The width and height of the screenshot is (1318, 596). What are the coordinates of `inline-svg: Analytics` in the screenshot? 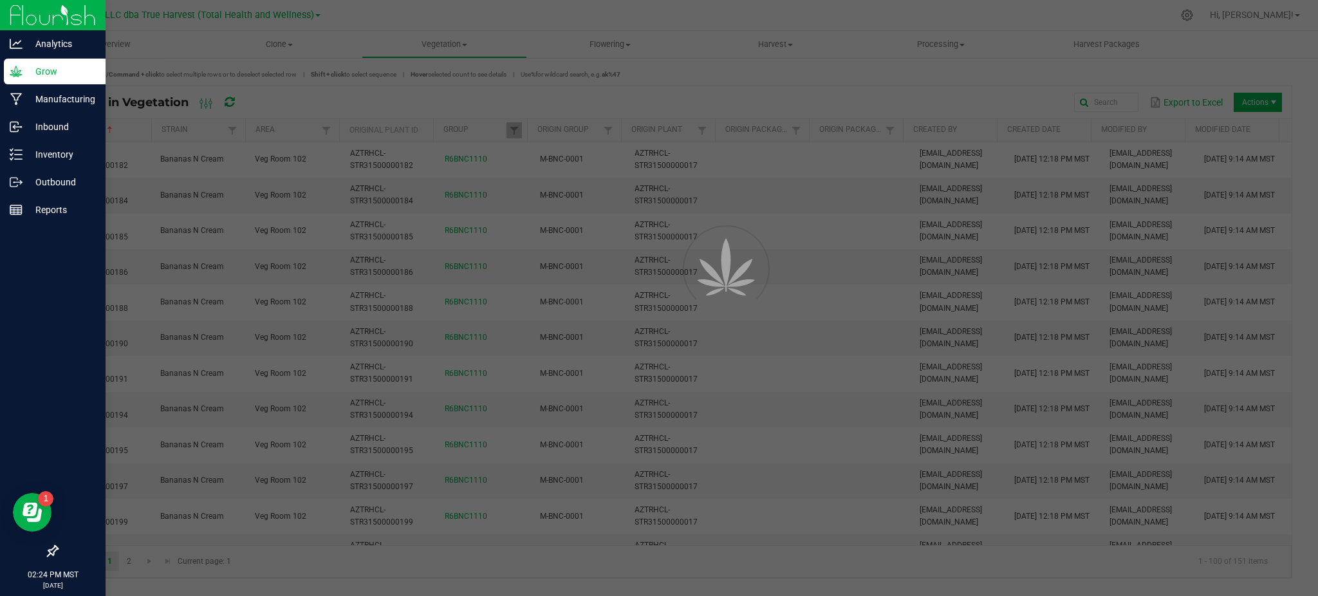 It's located at (16, 44).